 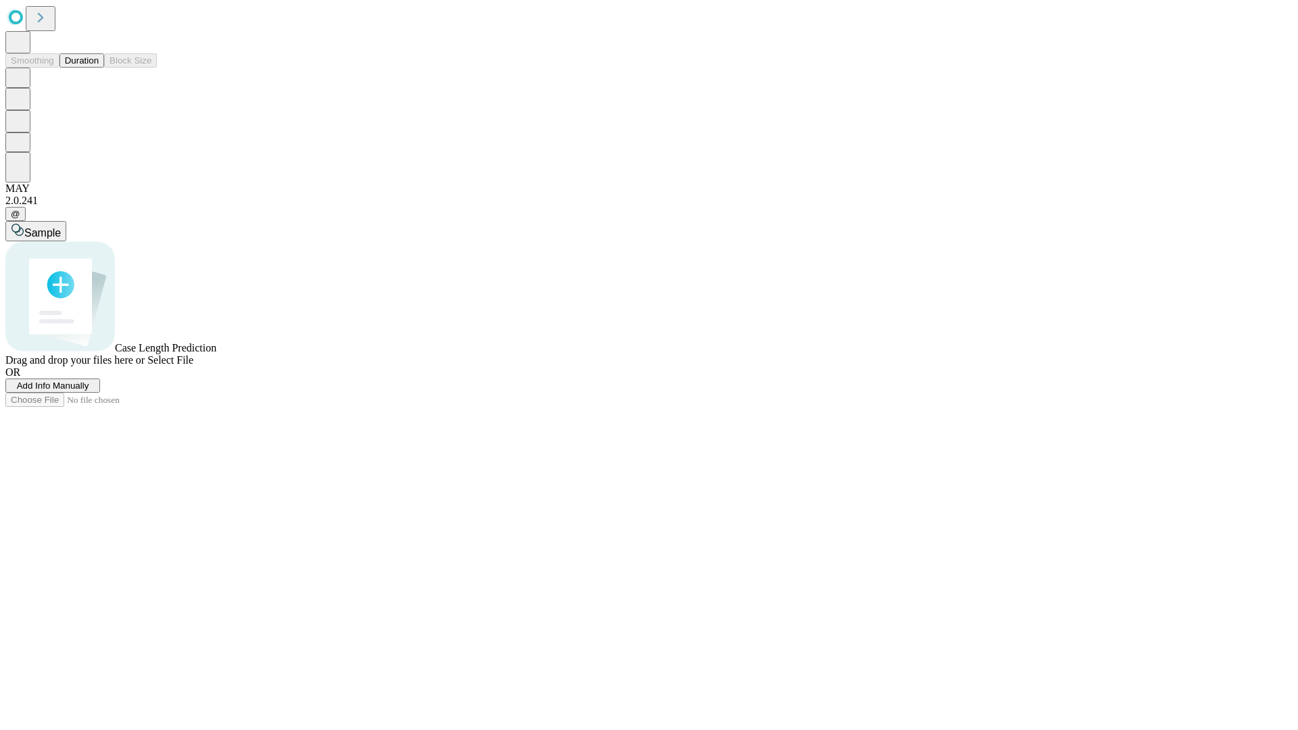 I want to click on span: Select File, so click(x=170, y=360).